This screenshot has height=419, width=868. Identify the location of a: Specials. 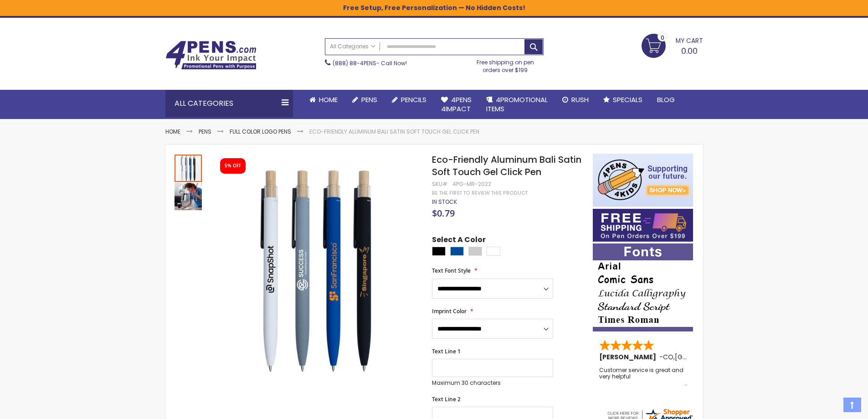
(623, 100).